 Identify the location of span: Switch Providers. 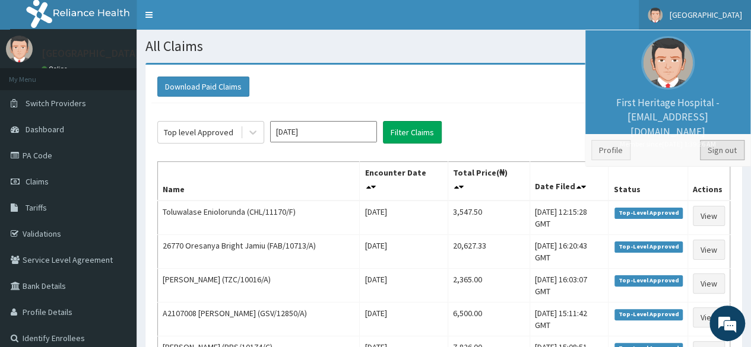
(56, 103).